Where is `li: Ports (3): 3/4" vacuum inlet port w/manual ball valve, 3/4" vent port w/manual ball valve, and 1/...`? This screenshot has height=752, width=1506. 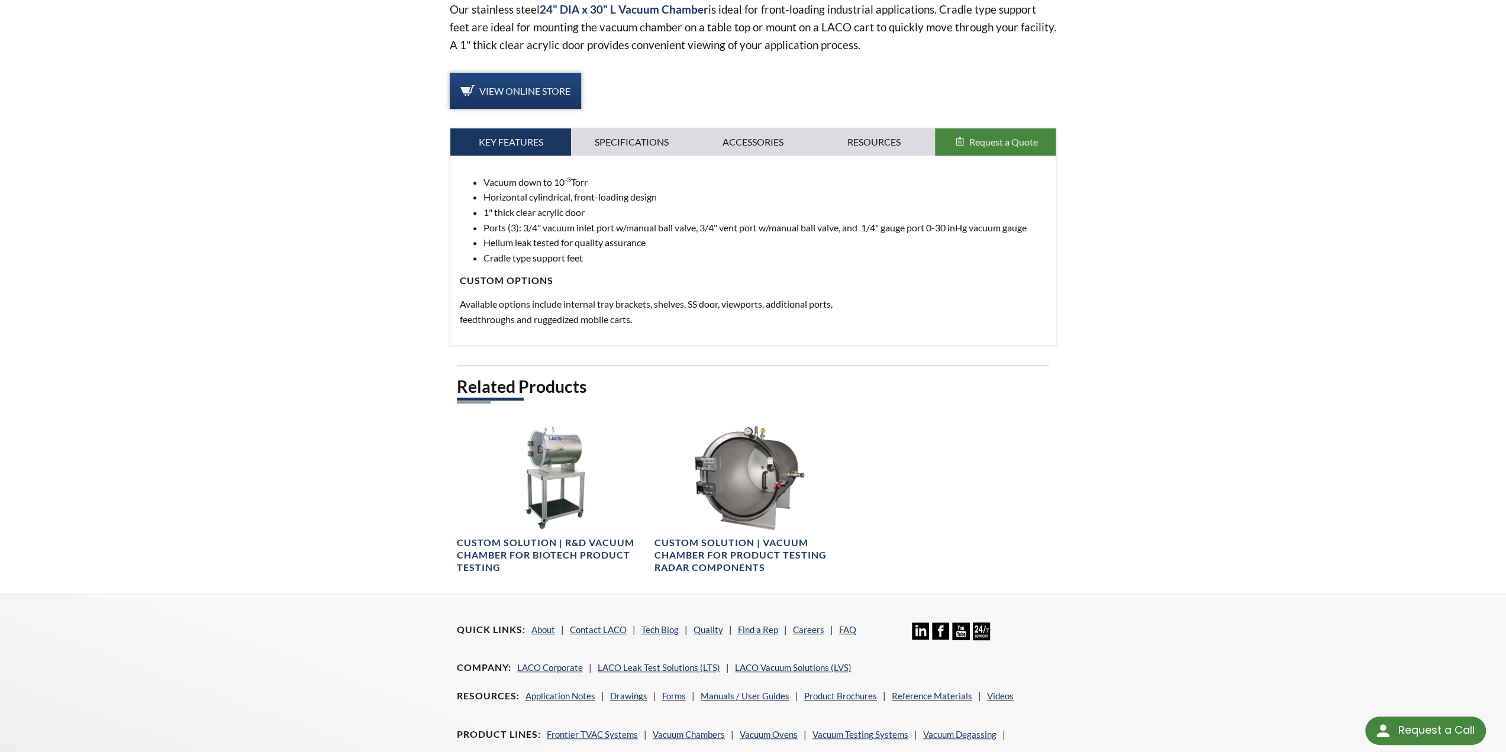
li: Ports (3): 3/4" vacuum inlet port w/manual ball valve, 3/4" vent port w/manual ball valve, and 1/... is located at coordinates (765, 228).